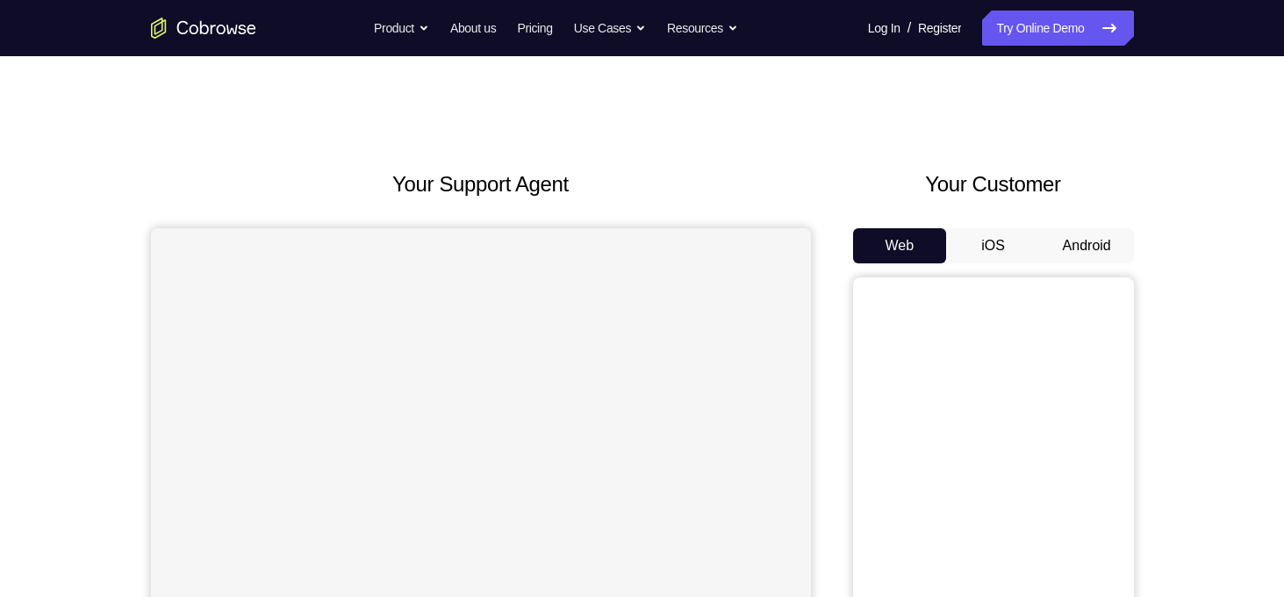 This screenshot has height=597, width=1284. What do you see at coordinates (535, 28) in the screenshot?
I see `a: Pricing` at bounding box center [535, 28].